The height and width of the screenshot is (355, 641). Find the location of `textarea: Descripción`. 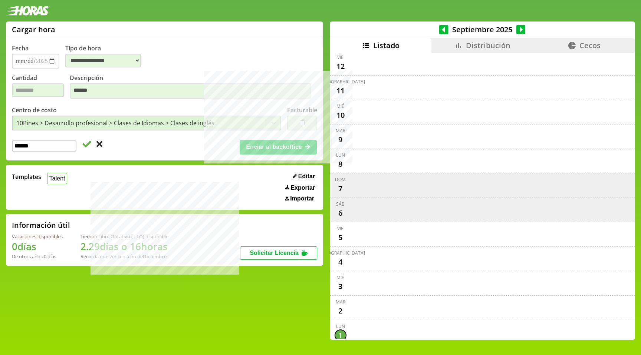

textarea: Descripción is located at coordinates (190, 91).